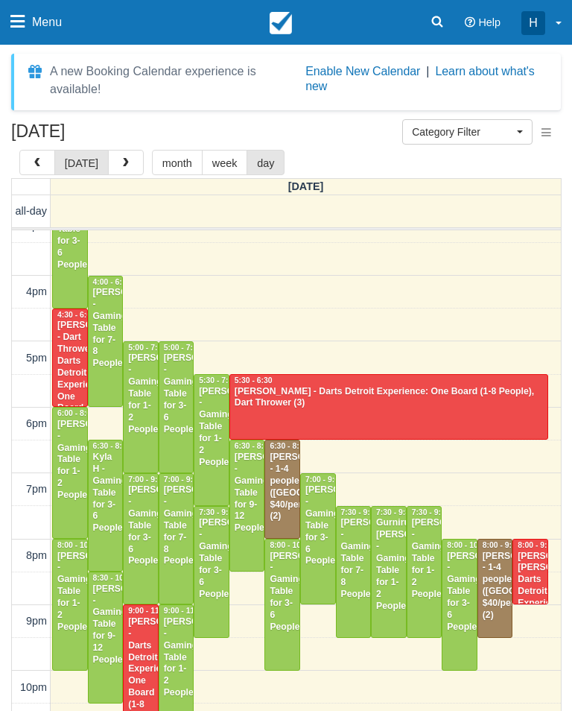 The width and height of the screenshot is (572, 711). What do you see at coordinates (36, 620) in the screenshot?
I see `span: 9pm` at bounding box center [36, 620].